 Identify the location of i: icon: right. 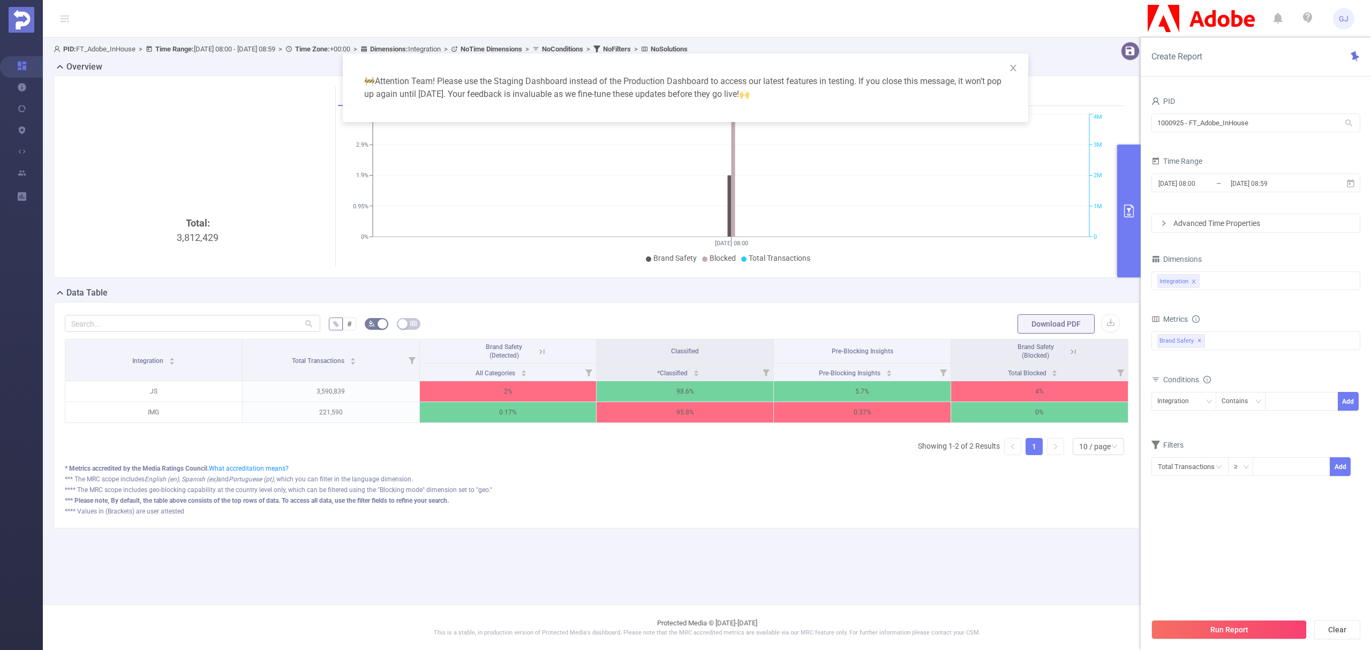
(1164, 223).